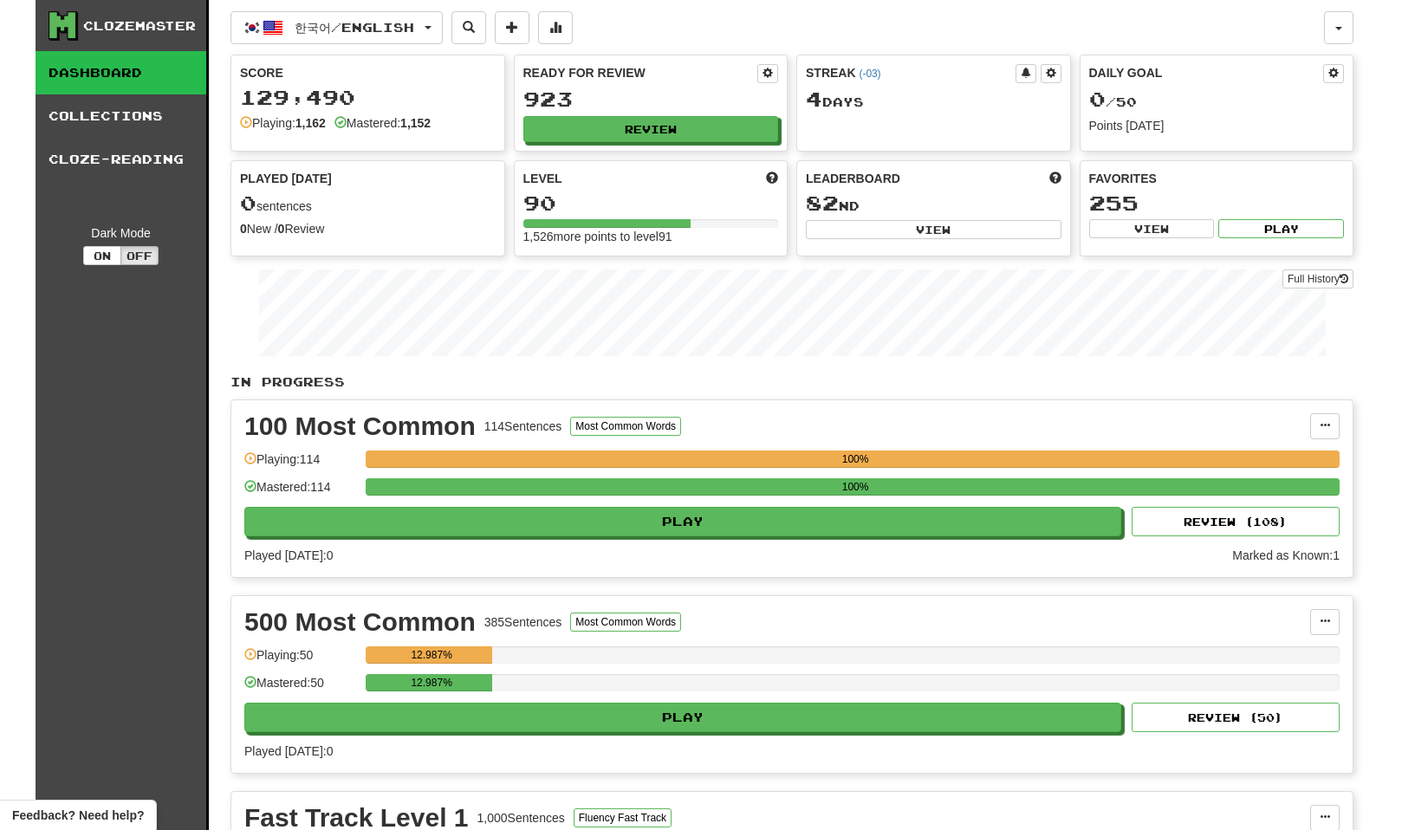  Describe the element at coordinates (523, 426) in the screenshot. I see `div: 114 Sentences` at that location.